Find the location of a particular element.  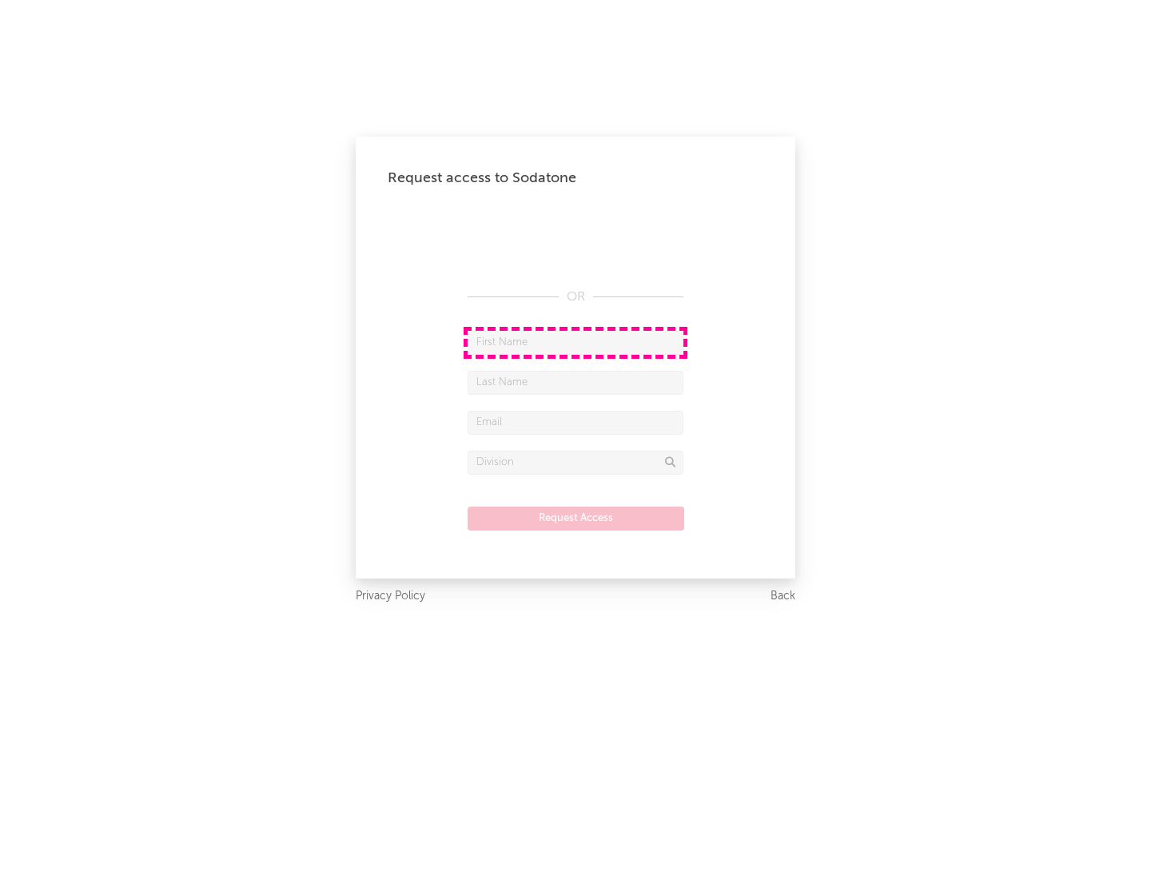

button: Request Access is located at coordinates (575, 519).